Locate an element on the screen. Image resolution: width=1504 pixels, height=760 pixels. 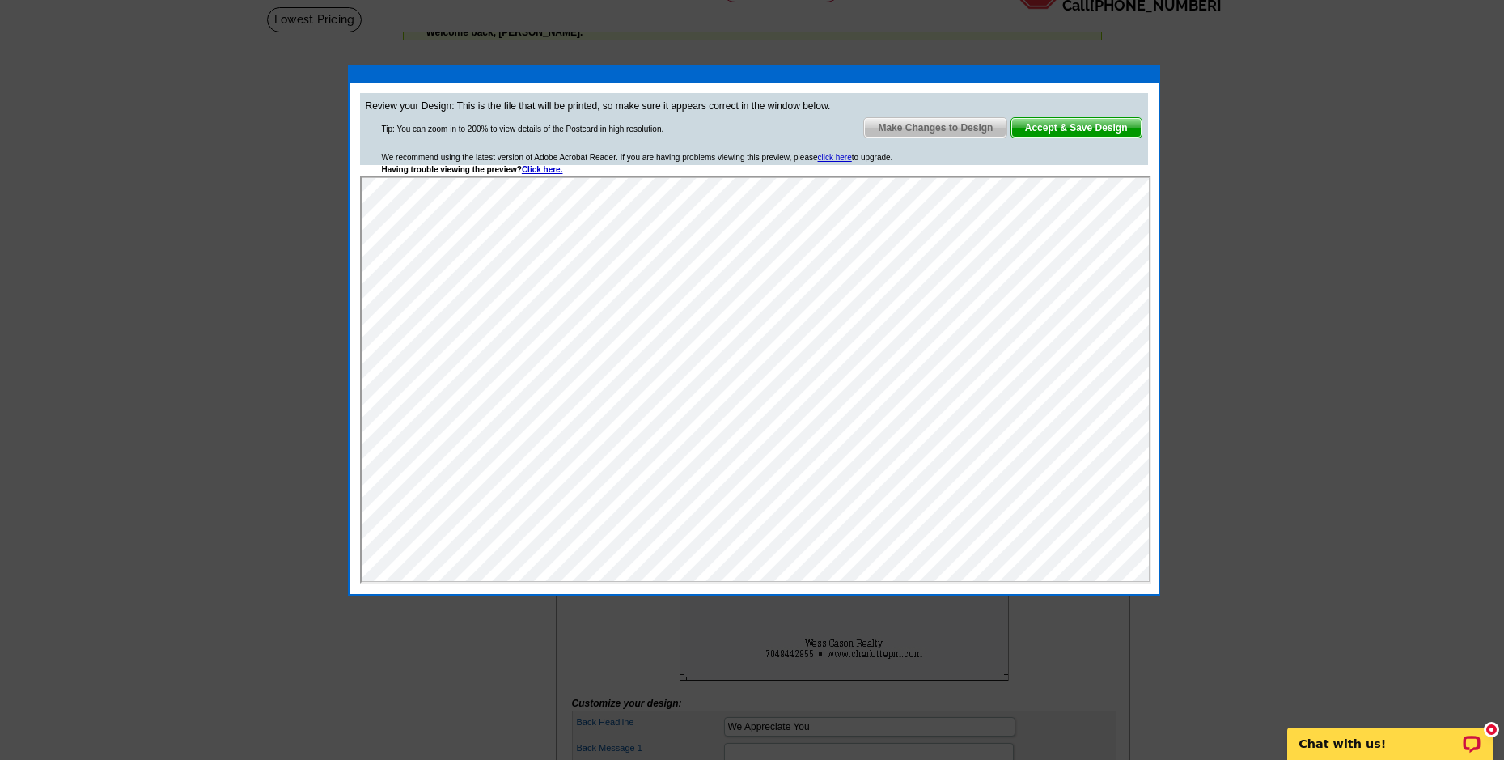
div: Tip: You can zoom in to 200% to view details of the Postcard in high resolution. is located at coordinates (523, 129).